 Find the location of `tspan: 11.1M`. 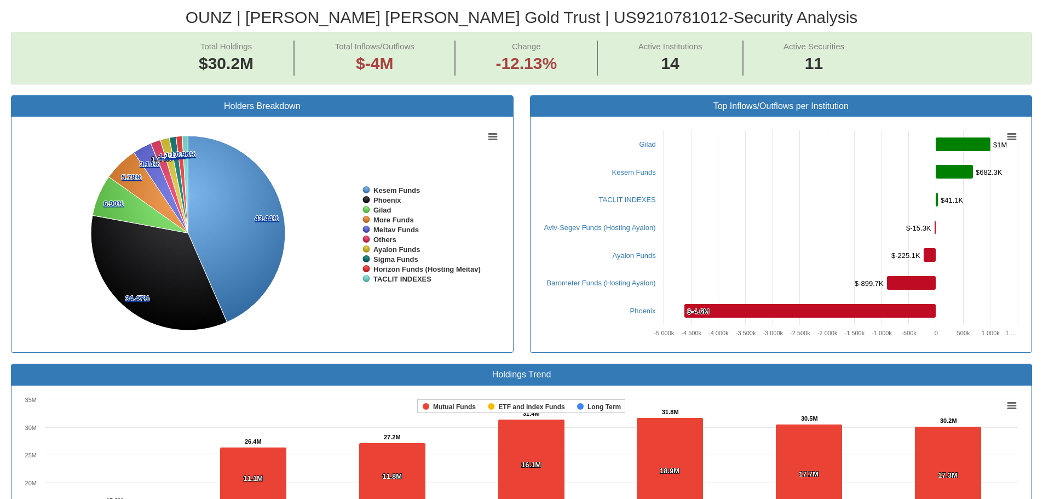

tspan: 11.1M is located at coordinates (253, 478).